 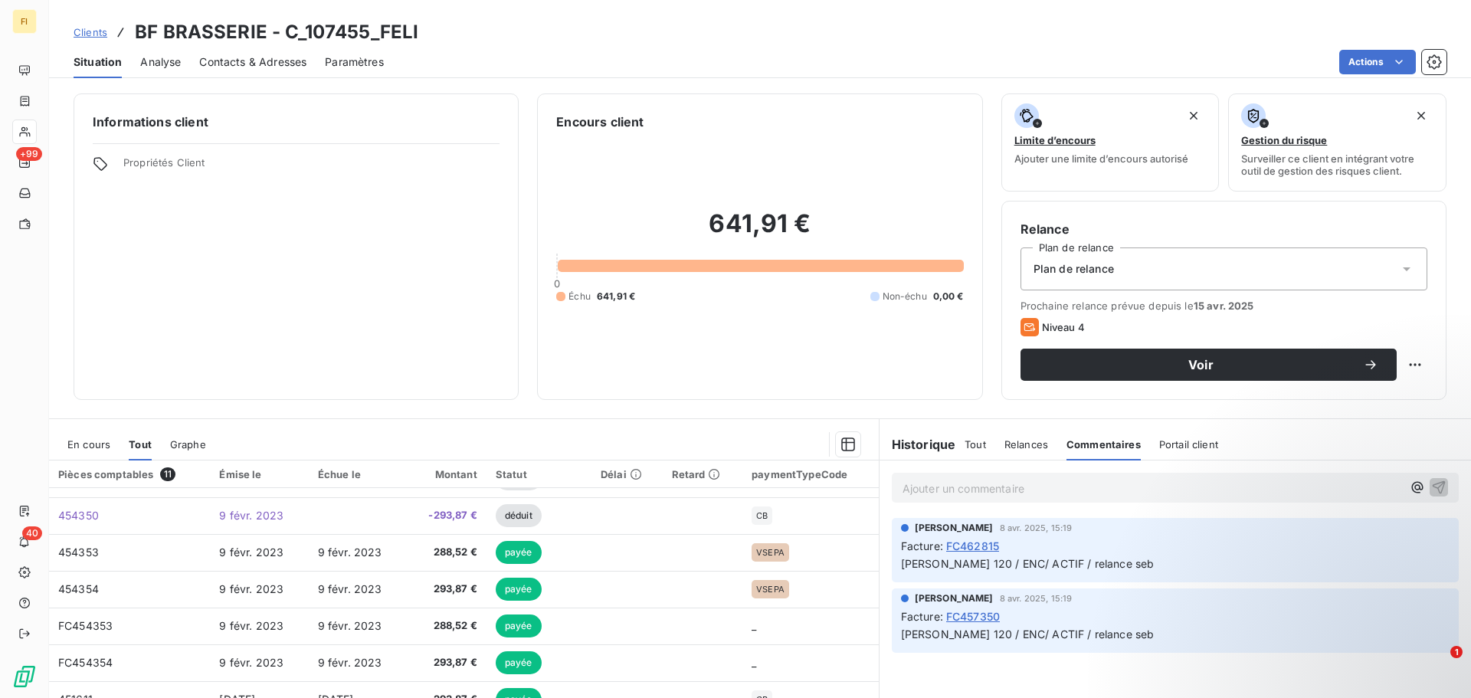 I want to click on span: Ajouter une limite d’encours autorisé, so click(x=1101, y=159).